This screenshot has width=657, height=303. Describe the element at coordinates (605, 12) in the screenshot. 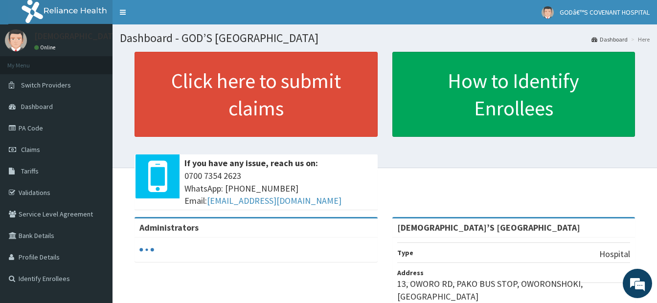

I see `span: GODâ€™S COVENANT HOSPITAL` at that location.